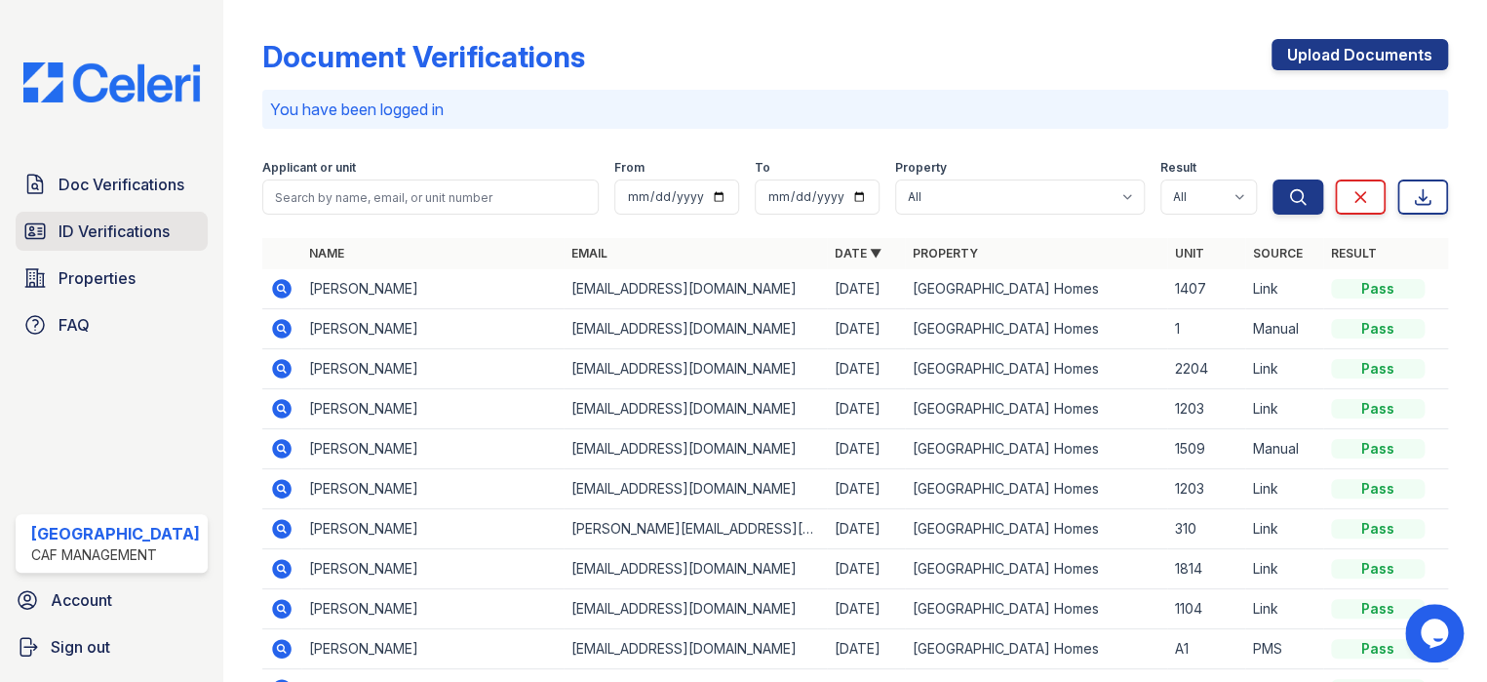  I want to click on a: Upload Documents, so click(1360, 55).